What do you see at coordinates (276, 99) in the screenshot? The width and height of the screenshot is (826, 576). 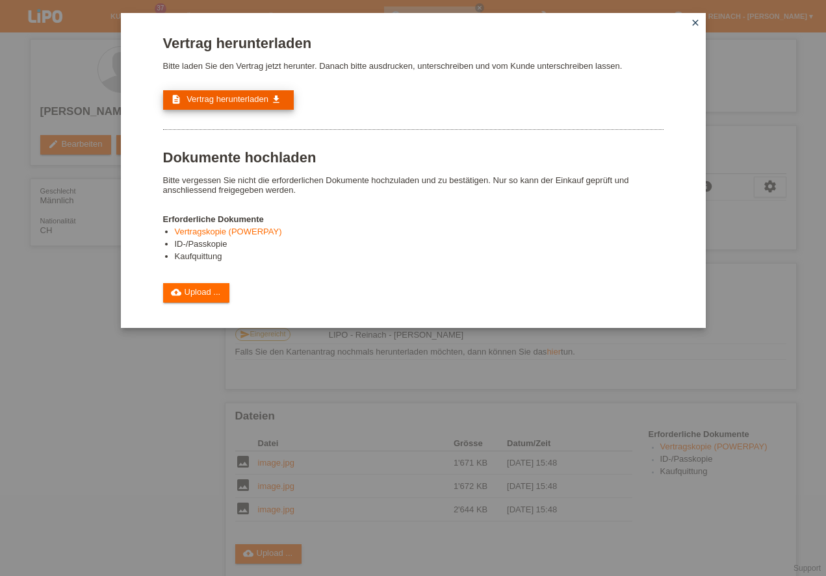 I see `i: get_app` at bounding box center [276, 99].